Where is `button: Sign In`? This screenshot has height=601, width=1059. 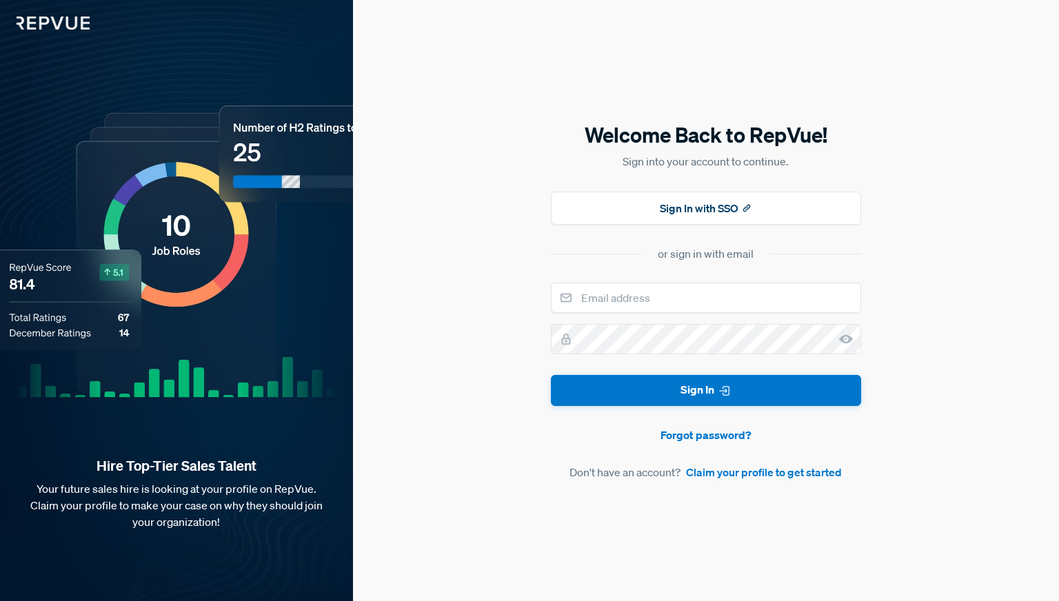
button: Sign In is located at coordinates (706, 390).